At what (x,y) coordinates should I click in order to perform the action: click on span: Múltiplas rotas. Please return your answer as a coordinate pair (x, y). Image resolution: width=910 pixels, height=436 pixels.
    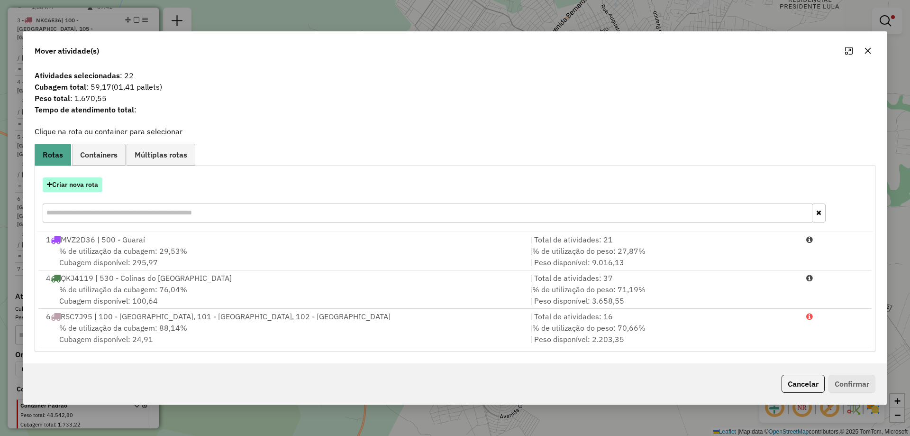
    Looking at the image, I should click on (161, 155).